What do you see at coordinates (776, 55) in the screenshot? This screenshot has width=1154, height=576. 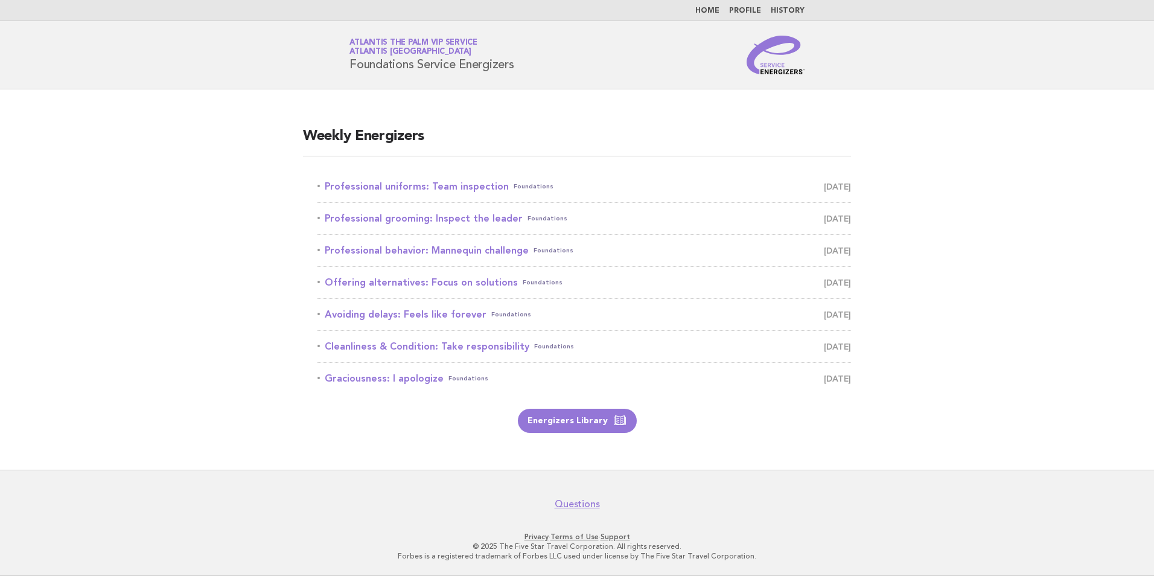 I see `img: Service Energizers` at bounding box center [776, 55].